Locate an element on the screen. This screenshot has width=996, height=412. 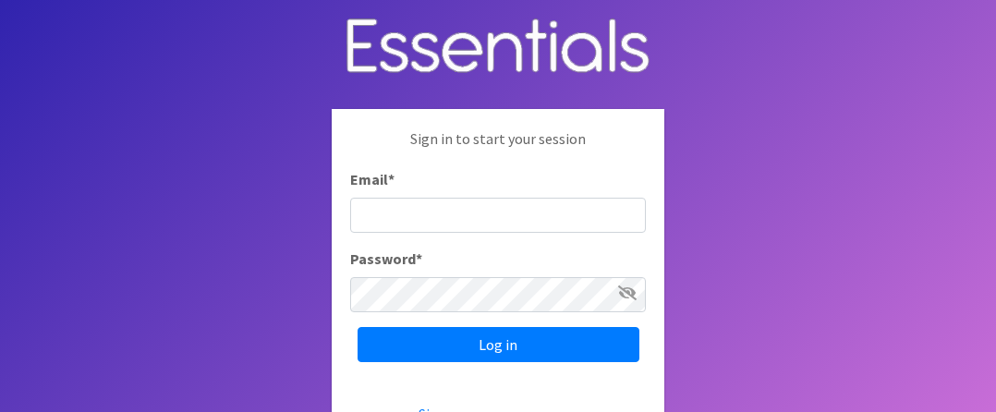
input: Log in is located at coordinates (498, 345).